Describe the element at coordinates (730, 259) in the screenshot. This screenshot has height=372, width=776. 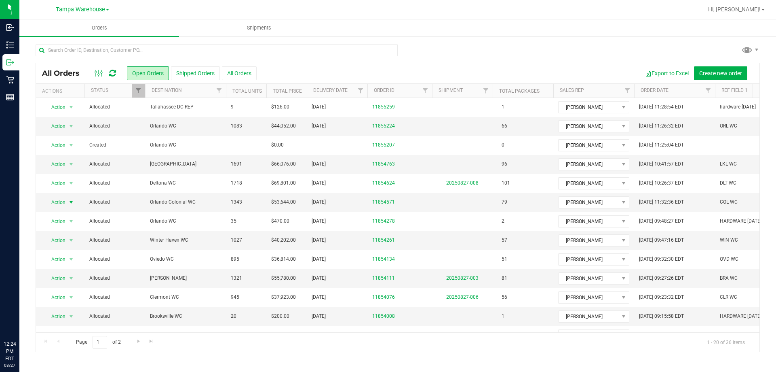
I see `span: OVD WC` at that location.